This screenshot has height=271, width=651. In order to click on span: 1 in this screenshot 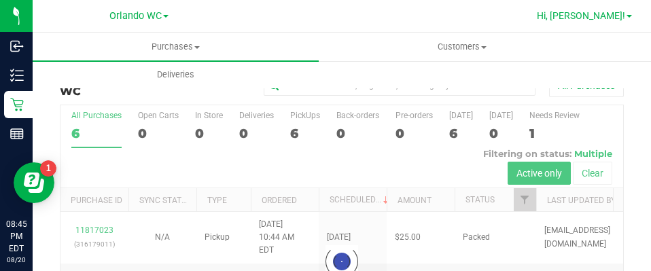, I will do `click(8, 7)`.